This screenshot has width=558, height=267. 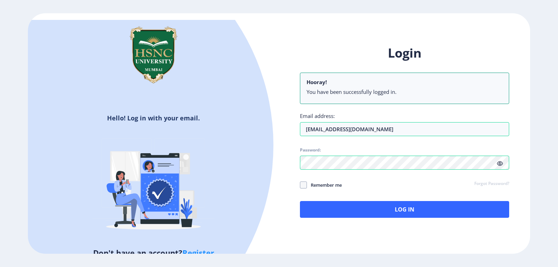 What do you see at coordinates (198, 252) in the screenshot?
I see `a: Register` at bounding box center [198, 252].